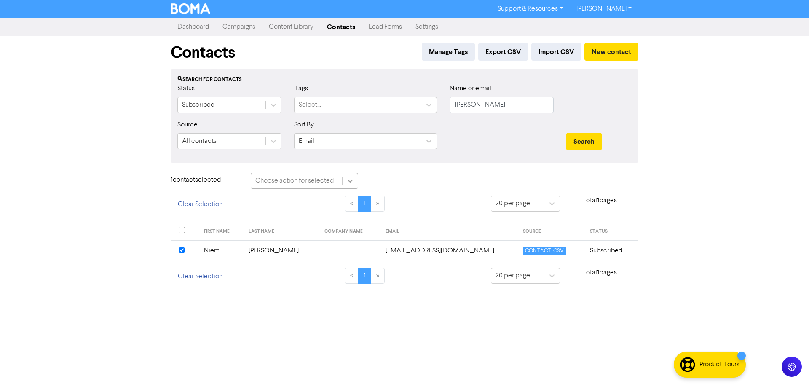 The height and width of the screenshot is (384, 809). Describe the element at coordinates (612, 250) in the screenshot. I see `td: Subscribed` at that location.